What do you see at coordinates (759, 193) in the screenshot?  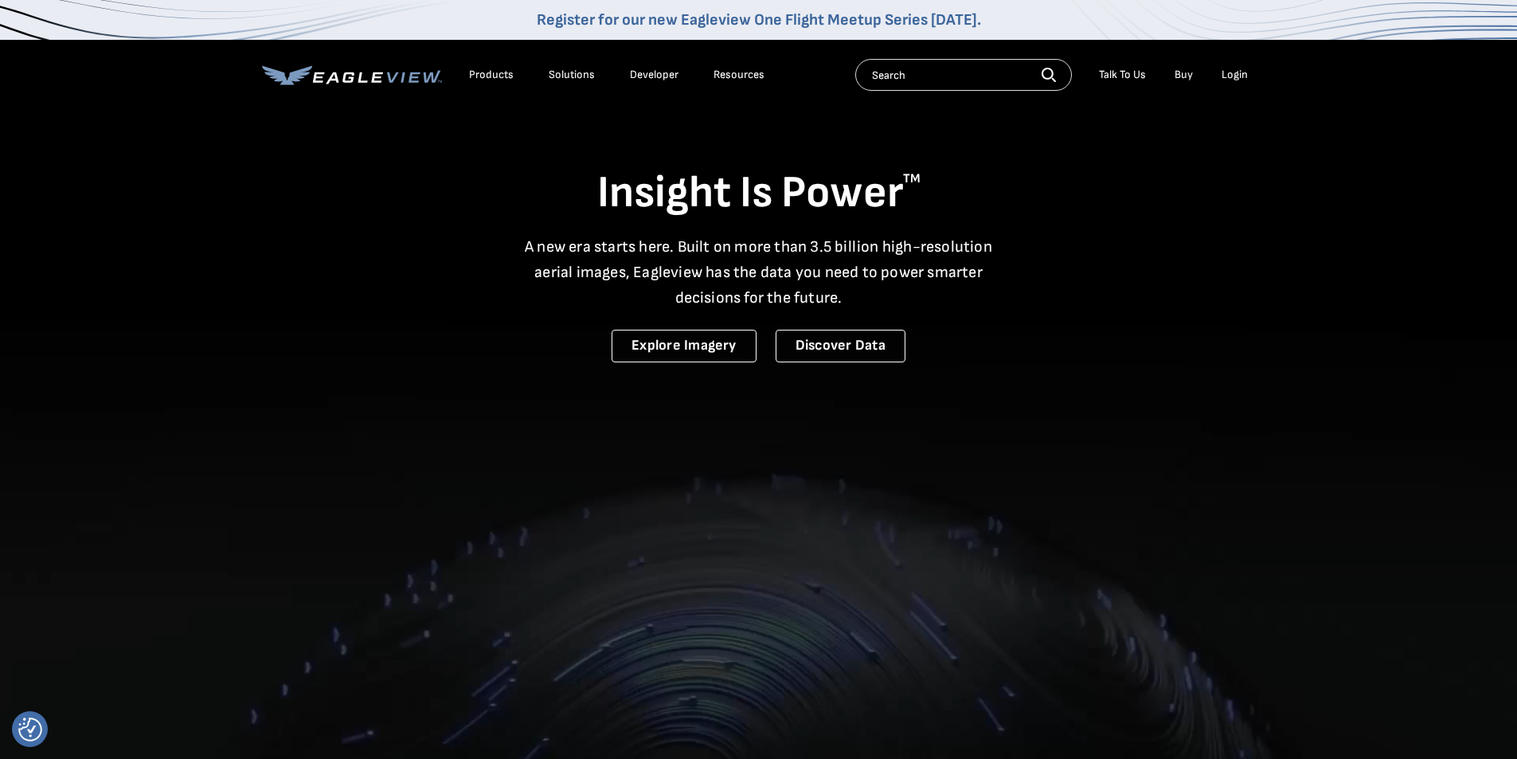 I see `h1: Insight Is Power` at bounding box center [759, 193].